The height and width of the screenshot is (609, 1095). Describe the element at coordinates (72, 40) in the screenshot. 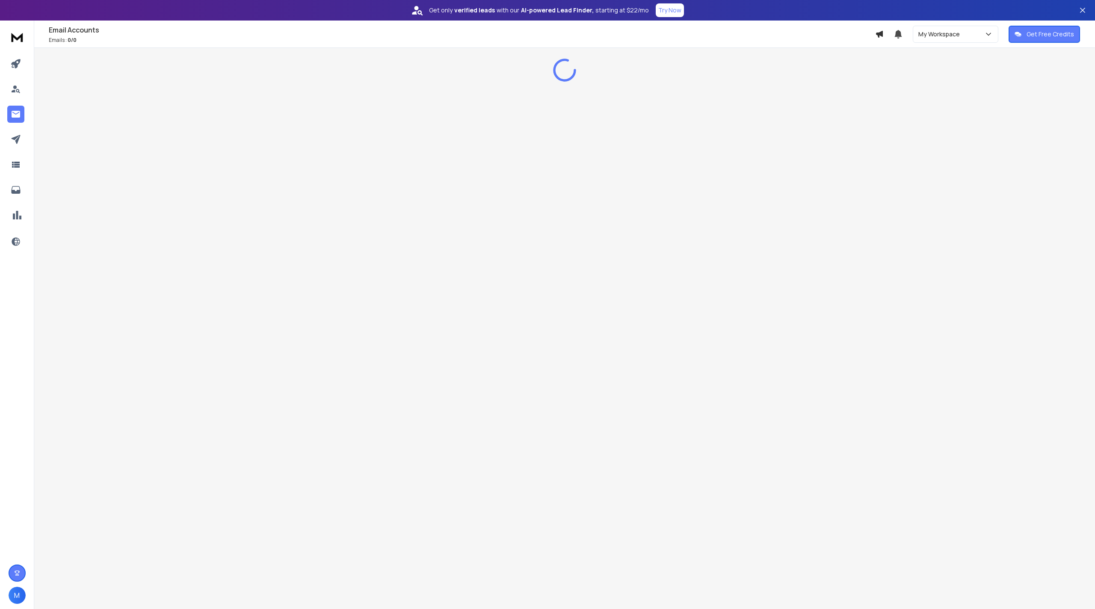

I see `span: 0 / 0` at that location.